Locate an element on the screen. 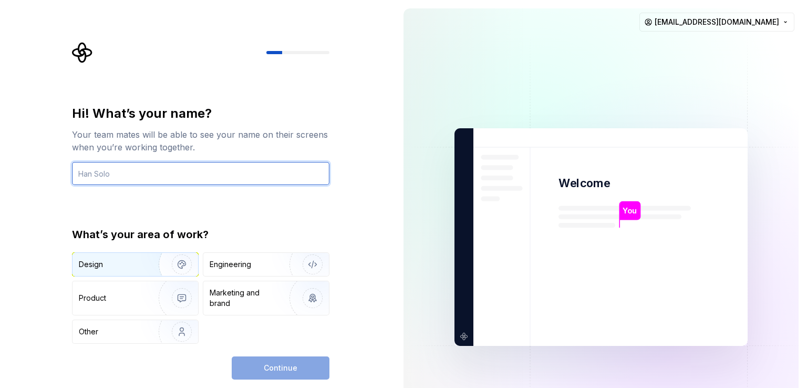  div: Marketing and brand is located at coordinates (245, 298).